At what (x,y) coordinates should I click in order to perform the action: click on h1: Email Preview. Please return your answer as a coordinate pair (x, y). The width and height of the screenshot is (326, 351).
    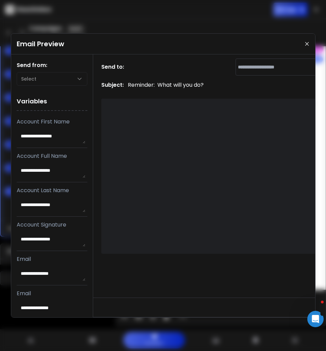
    Looking at the image, I should click on (41, 44).